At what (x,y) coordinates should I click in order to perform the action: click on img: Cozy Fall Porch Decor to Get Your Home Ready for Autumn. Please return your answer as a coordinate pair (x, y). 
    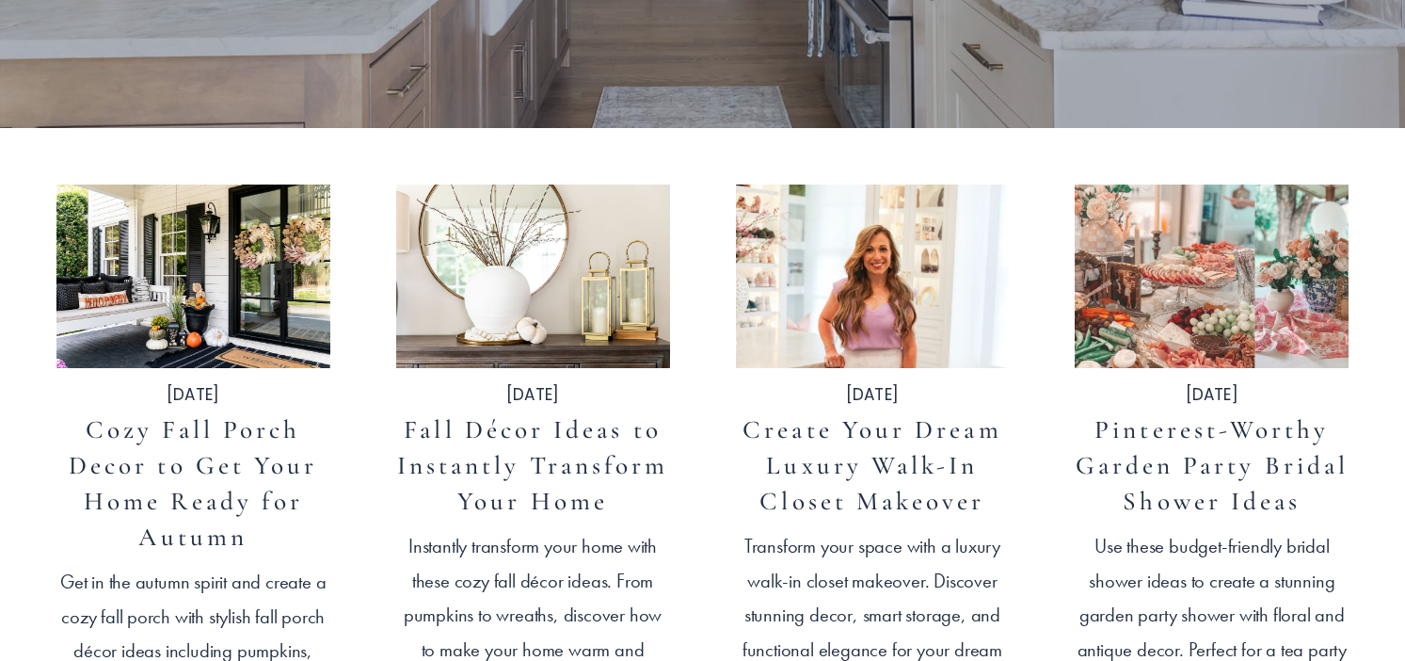
    Looking at the image, I should click on (193, 276).